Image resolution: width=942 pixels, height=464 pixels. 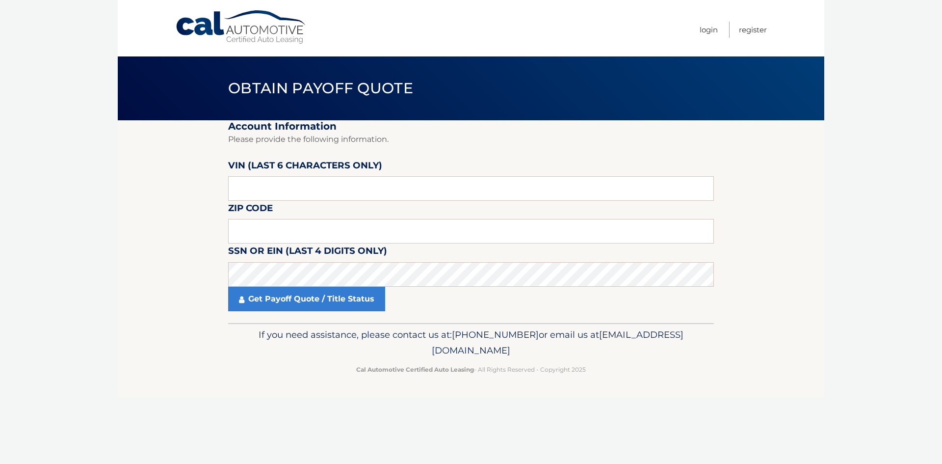 I want to click on a: Login, so click(x=709, y=29).